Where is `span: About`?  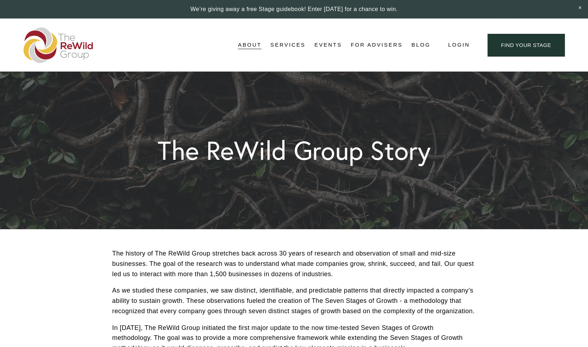 span: About is located at coordinates (249, 45).